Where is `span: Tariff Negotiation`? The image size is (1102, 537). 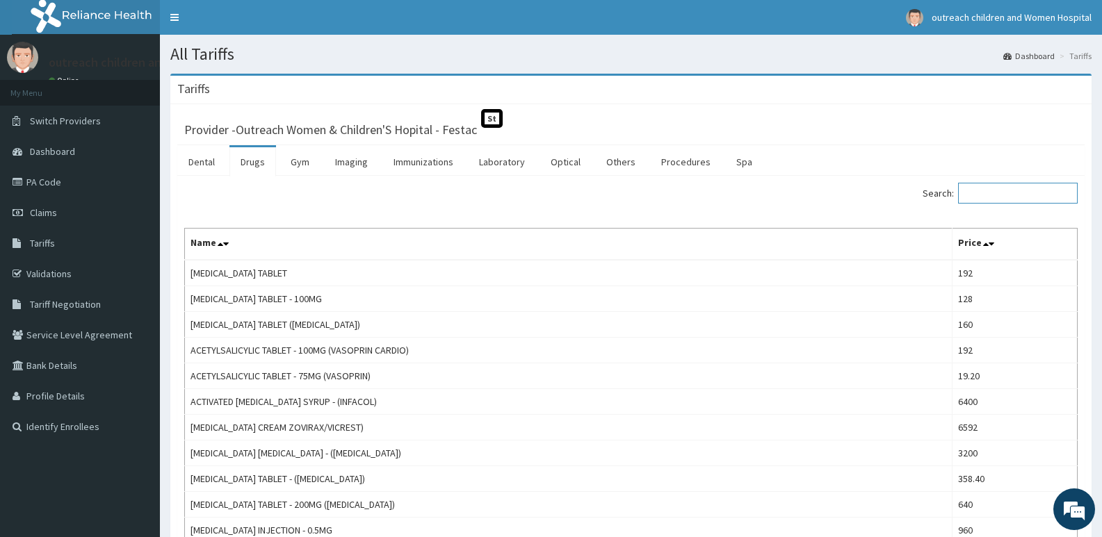
span: Tariff Negotiation is located at coordinates (65, 304).